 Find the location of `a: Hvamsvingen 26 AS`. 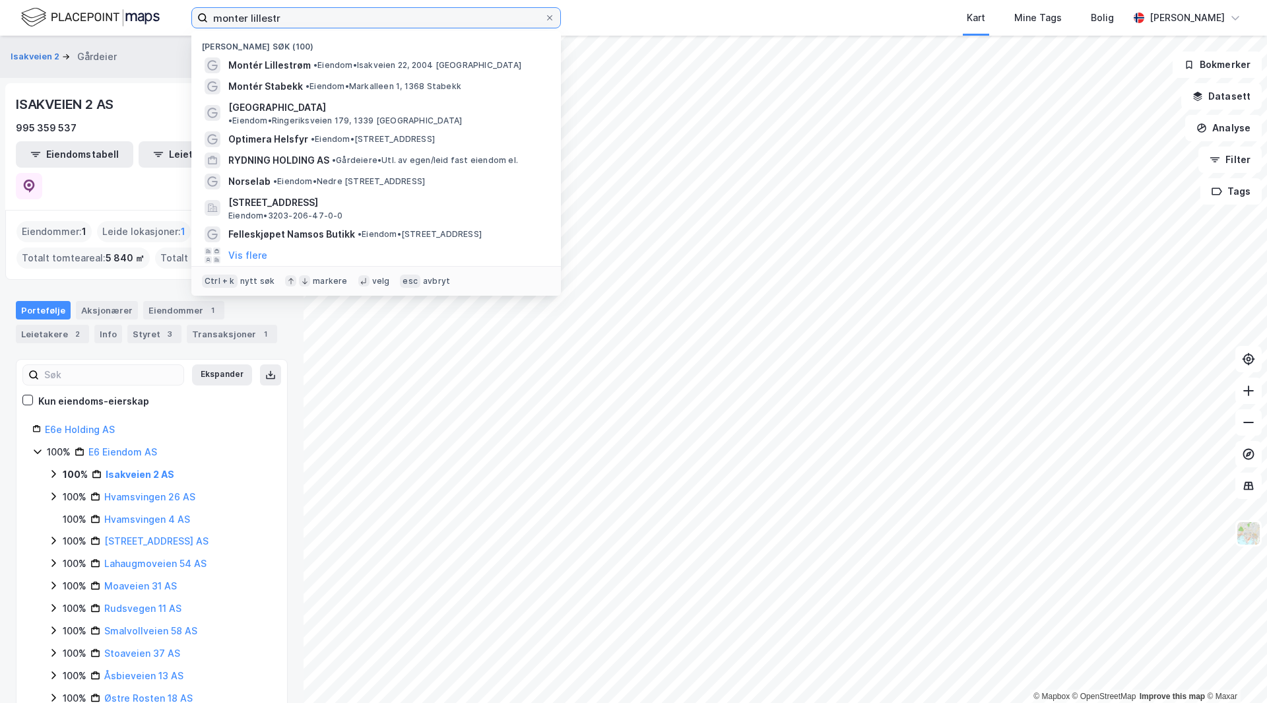

a: Hvamsvingen 26 AS is located at coordinates (150, 496).